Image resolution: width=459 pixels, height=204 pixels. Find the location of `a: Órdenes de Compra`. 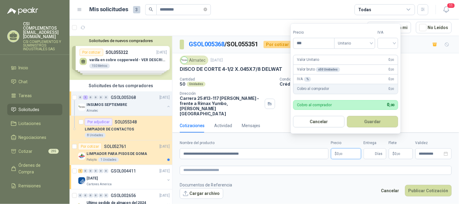

a: Órdenes de Compra is located at coordinates (35, 168).